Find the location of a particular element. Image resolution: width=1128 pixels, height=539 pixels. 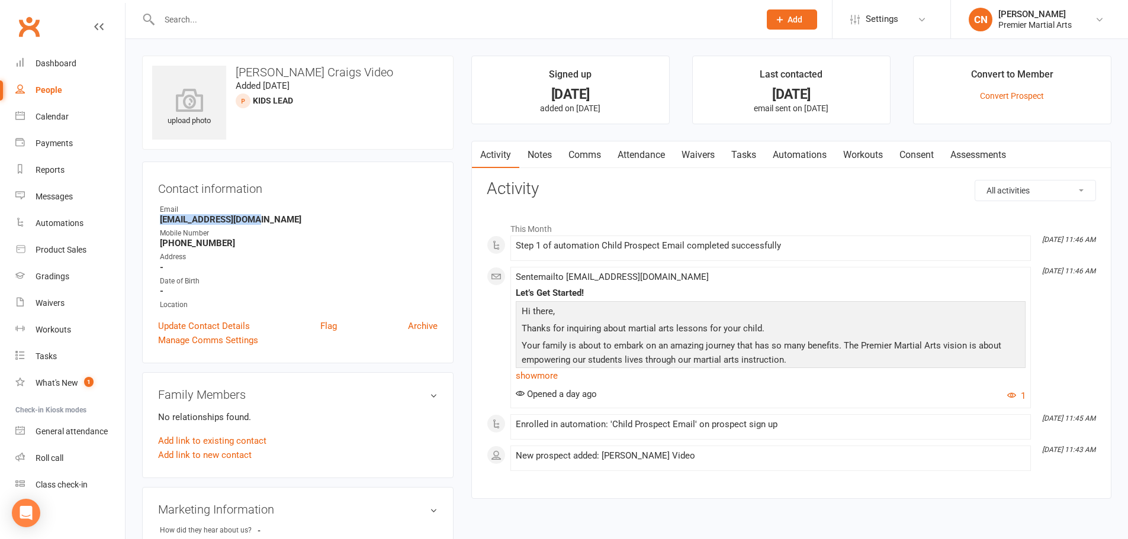

a: Flag is located at coordinates (329, 326).